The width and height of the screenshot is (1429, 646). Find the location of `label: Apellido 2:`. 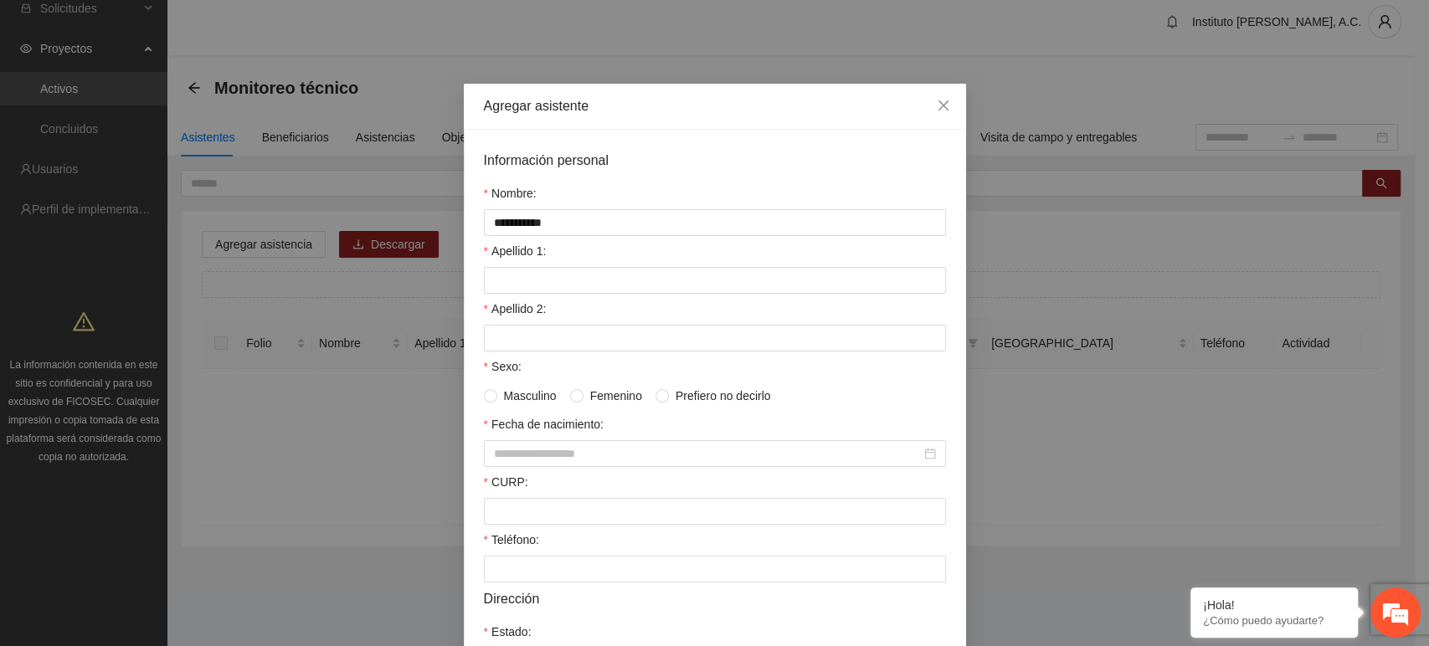

label: Apellido 2: is located at coordinates (515, 309).